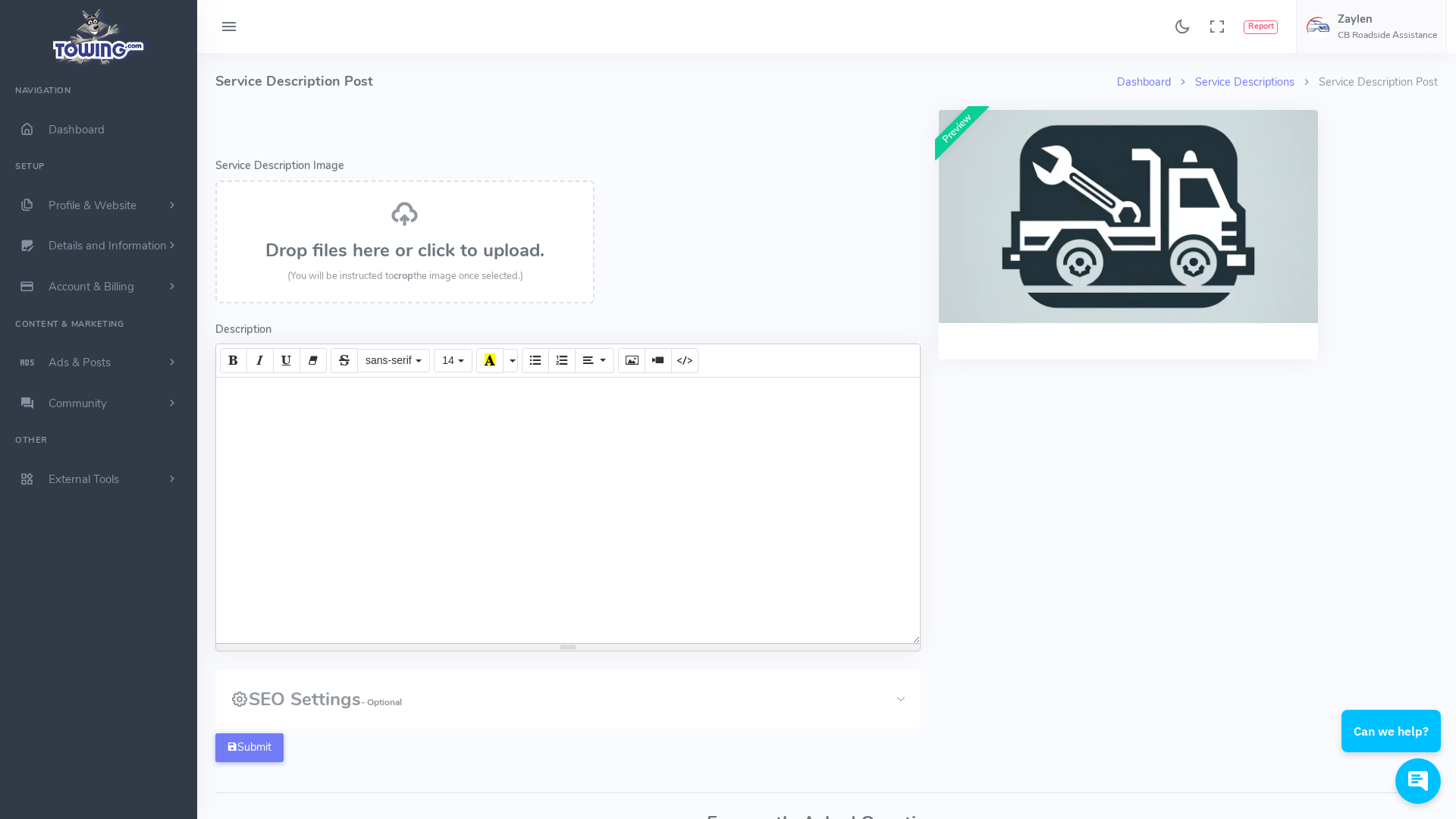 The height and width of the screenshot is (819, 1456). I want to click on a: Service Descriptions, so click(1244, 82).